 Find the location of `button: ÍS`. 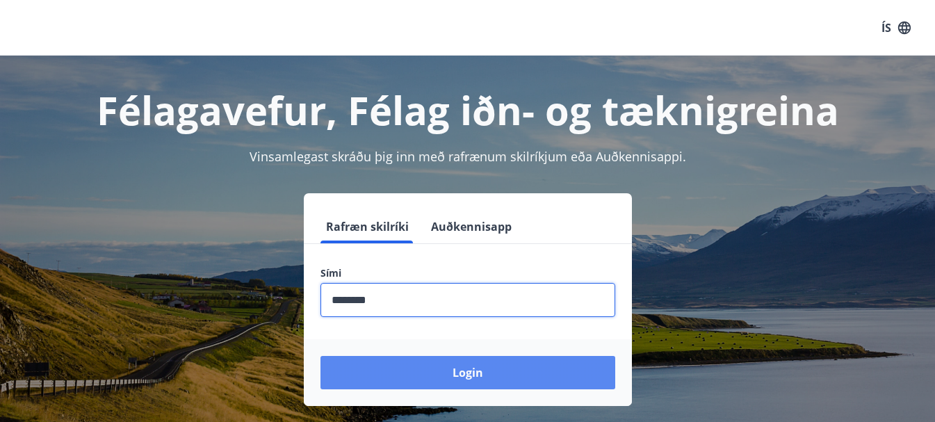

button: ÍS is located at coordinates (897, 28).